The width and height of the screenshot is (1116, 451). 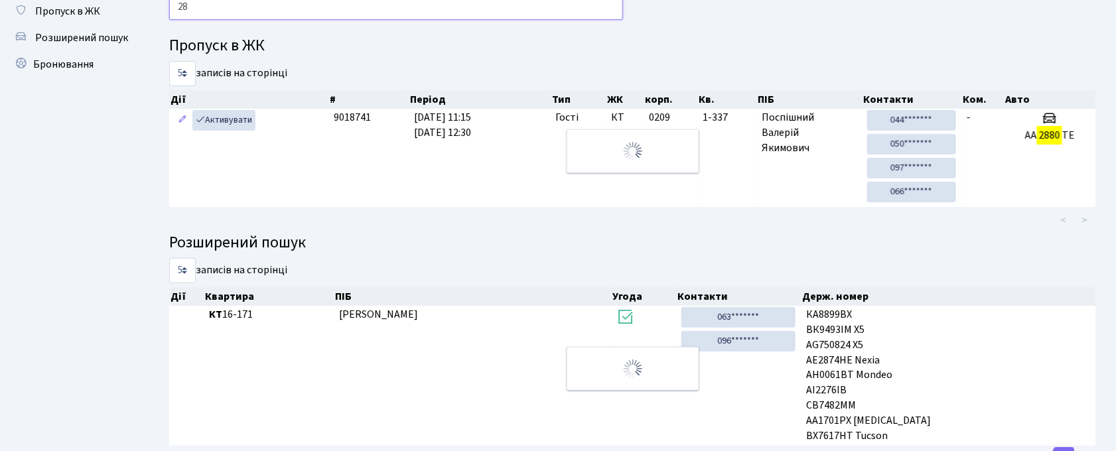 What do you see at coordinates (625, 117) in the screenshot?
I see `span: КТ` at bounding box center [625, 117].